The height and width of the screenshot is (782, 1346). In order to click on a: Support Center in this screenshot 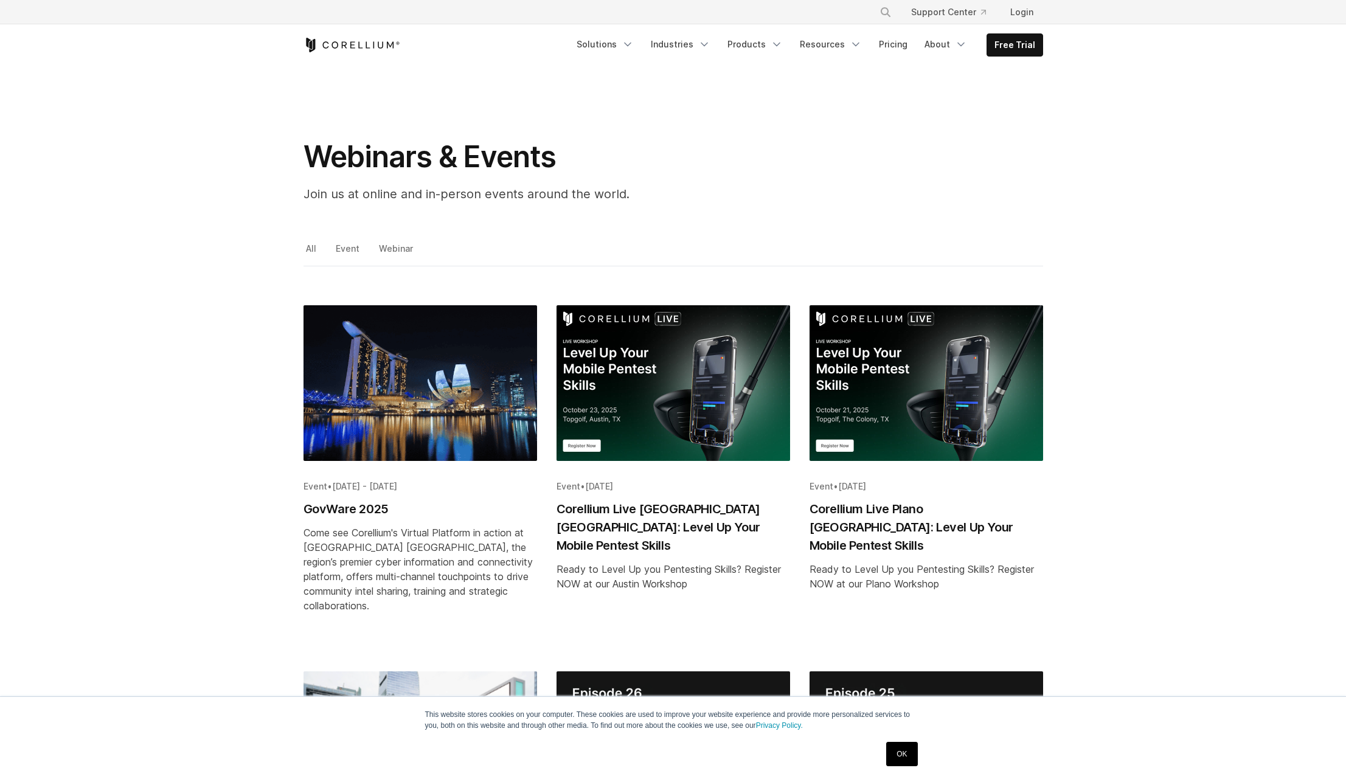, I will do `click(948, 12)`.